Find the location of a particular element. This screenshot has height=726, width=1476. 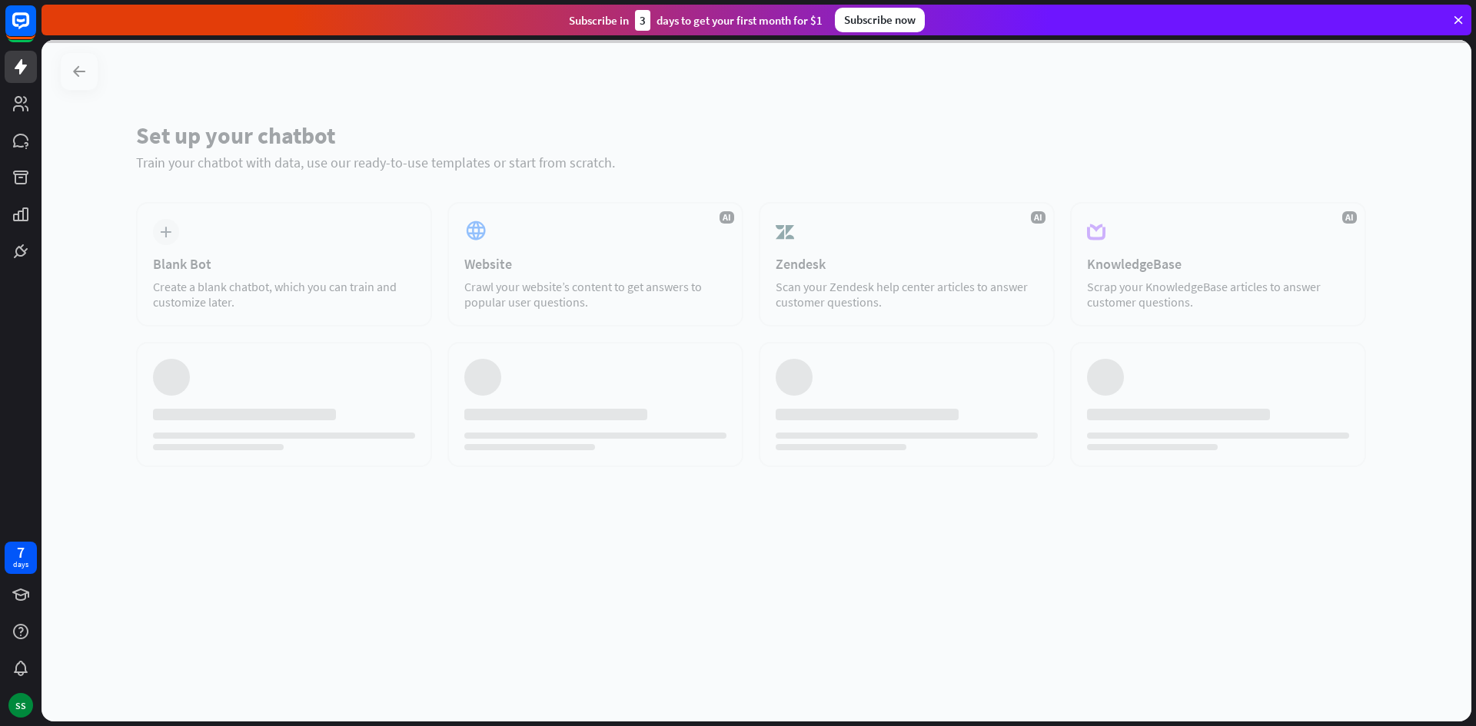

div: SS is located at coordinates (21, 706).